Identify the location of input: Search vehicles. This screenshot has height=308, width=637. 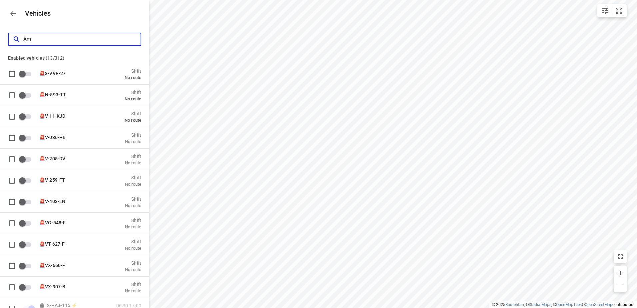
(82, 39).